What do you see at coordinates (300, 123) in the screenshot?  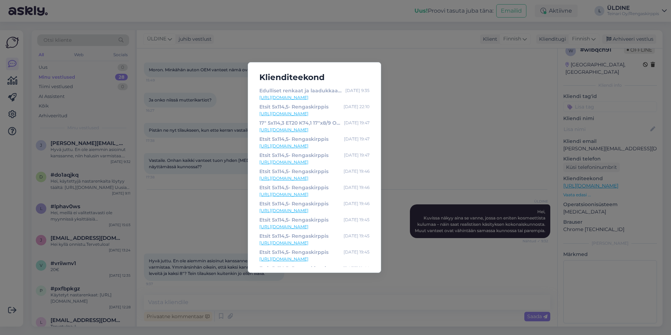 I see `div: 17" 5x114,3 ET20 K74,1 17"x8/9 Oem / 6-6 - Rengaskirppis` at bounding box center [300, 123].